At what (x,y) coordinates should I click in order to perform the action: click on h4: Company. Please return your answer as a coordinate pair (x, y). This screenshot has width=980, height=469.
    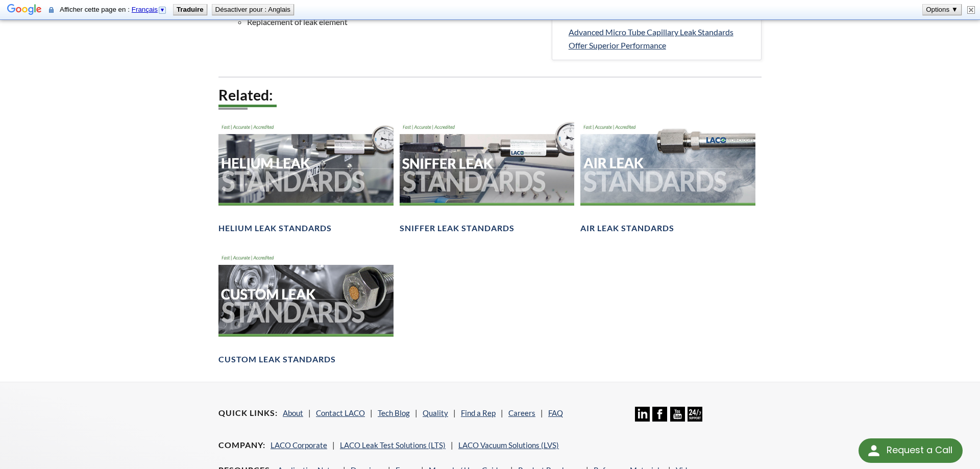
    Looking at the image, I should click on (242, 445).